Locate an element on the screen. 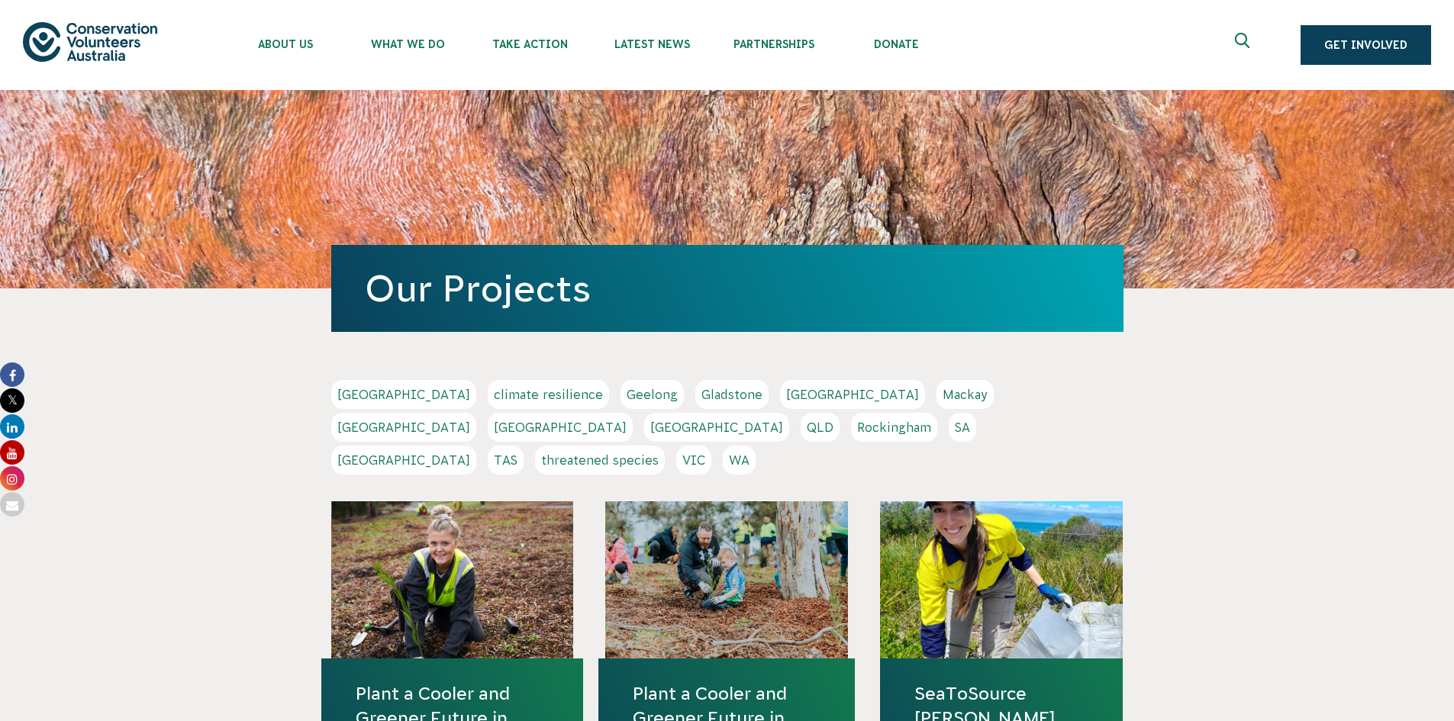  a: SA is located at coordinates (963, 428).